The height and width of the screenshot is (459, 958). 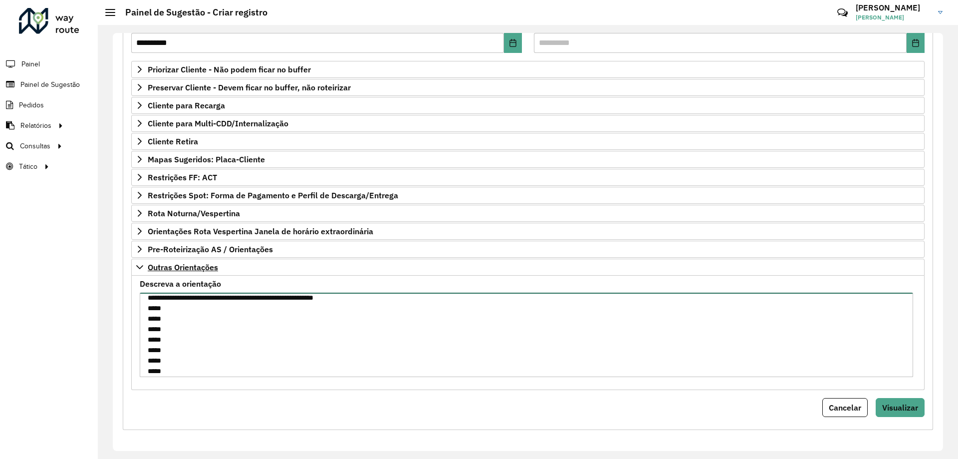 What do you see at coordinates (528, 159) in the screenshot?
I see `a: Mapas Sugeridos: Placa-Cliente` at bounding box center [528, 159].